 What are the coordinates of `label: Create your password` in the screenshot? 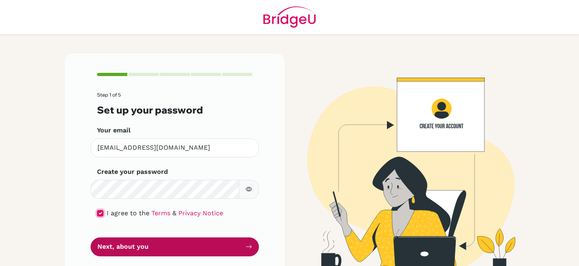 It's located at (132, 172).